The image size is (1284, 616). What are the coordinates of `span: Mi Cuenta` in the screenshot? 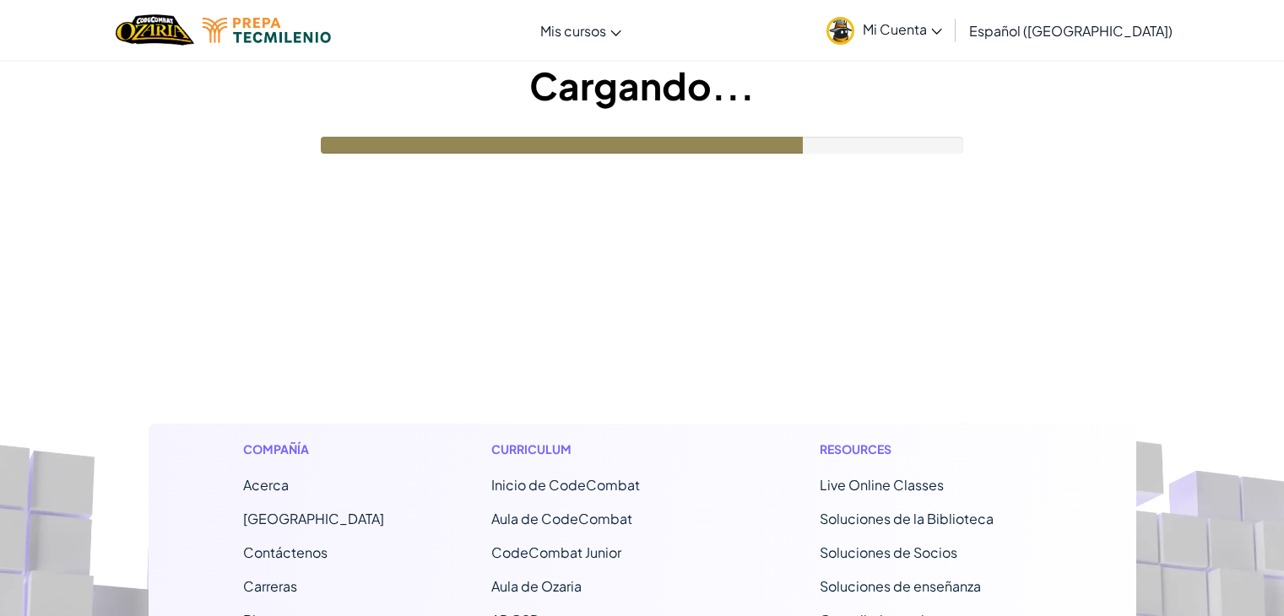 It's located at (902, 29).